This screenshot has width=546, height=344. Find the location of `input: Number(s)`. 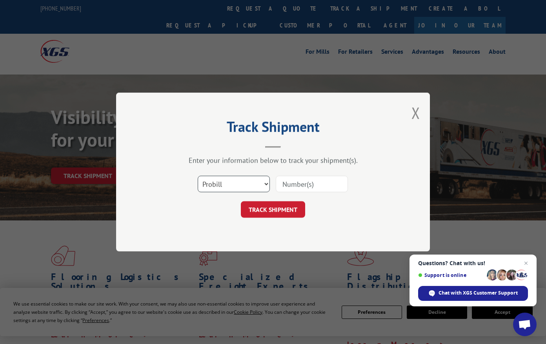

input: Number(s) is located at coordinates (312, 184).